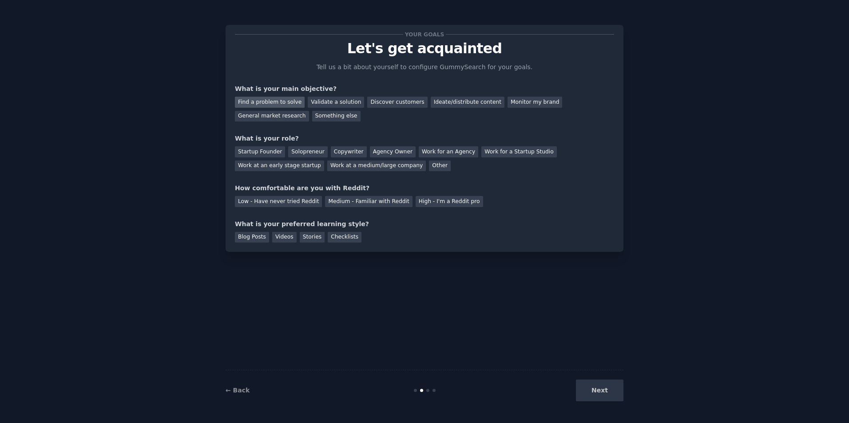 This screenshot has height=423, width=849. What do you see at coordinates (279, 166) in the screenshot?
I see `div: Work at an early stage startup` at bounding box center [279, 166].